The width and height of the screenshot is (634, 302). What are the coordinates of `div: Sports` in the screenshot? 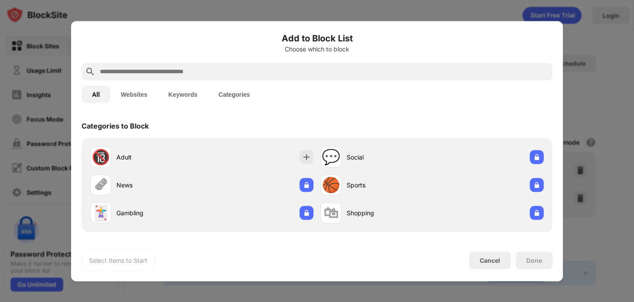 It's located at (389, 185).